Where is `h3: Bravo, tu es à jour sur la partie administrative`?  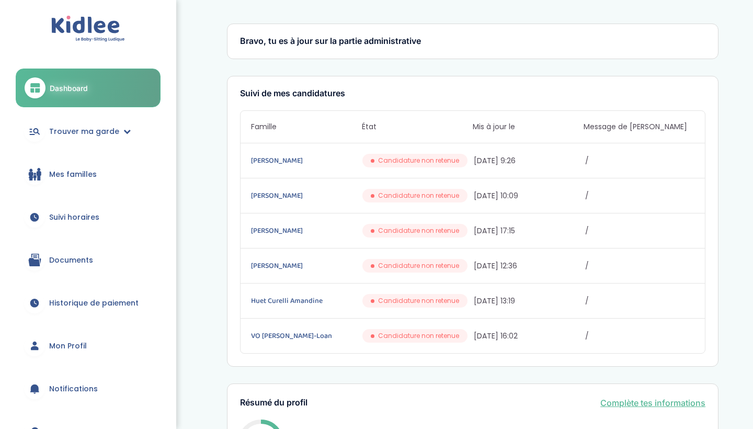
h3: Bravo, tu es à jour sur la partie administrative is located at coordinates (473, 41).